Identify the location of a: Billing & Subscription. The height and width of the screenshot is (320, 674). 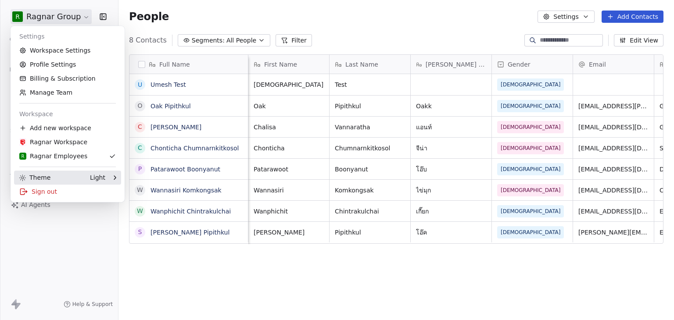
(68, 79).